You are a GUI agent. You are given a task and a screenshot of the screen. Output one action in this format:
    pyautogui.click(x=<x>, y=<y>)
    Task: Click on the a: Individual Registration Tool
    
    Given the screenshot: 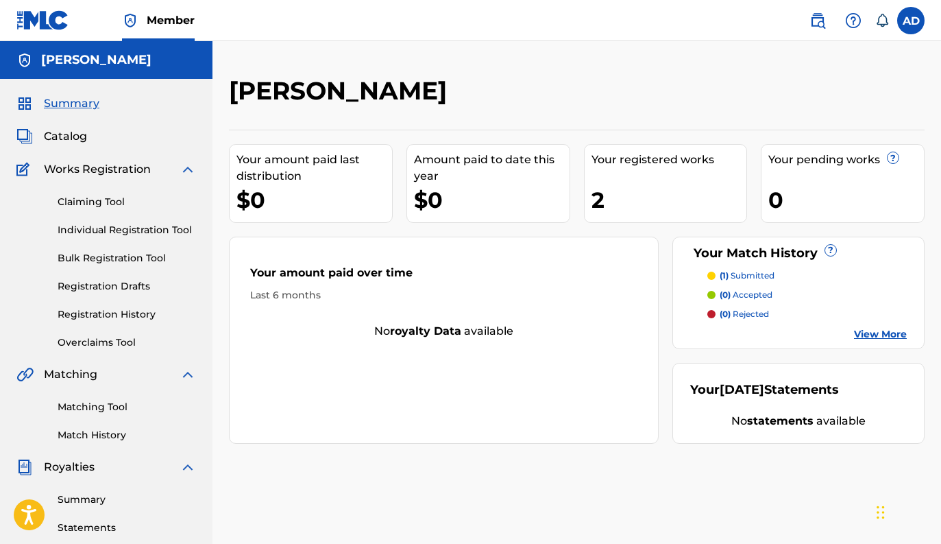 What is the action you would take?
    pyautogui.click(x=127, y=230)
    